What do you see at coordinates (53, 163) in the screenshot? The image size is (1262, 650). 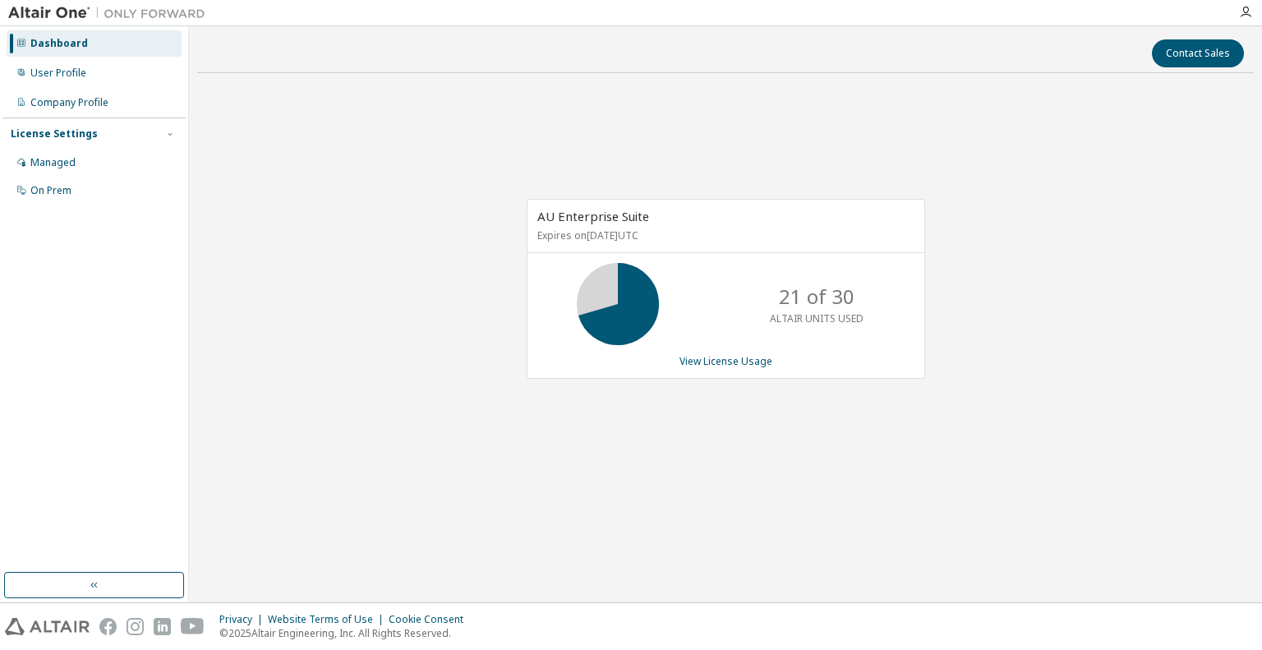 I see `div: Managed` at bounding box center [53, 163].